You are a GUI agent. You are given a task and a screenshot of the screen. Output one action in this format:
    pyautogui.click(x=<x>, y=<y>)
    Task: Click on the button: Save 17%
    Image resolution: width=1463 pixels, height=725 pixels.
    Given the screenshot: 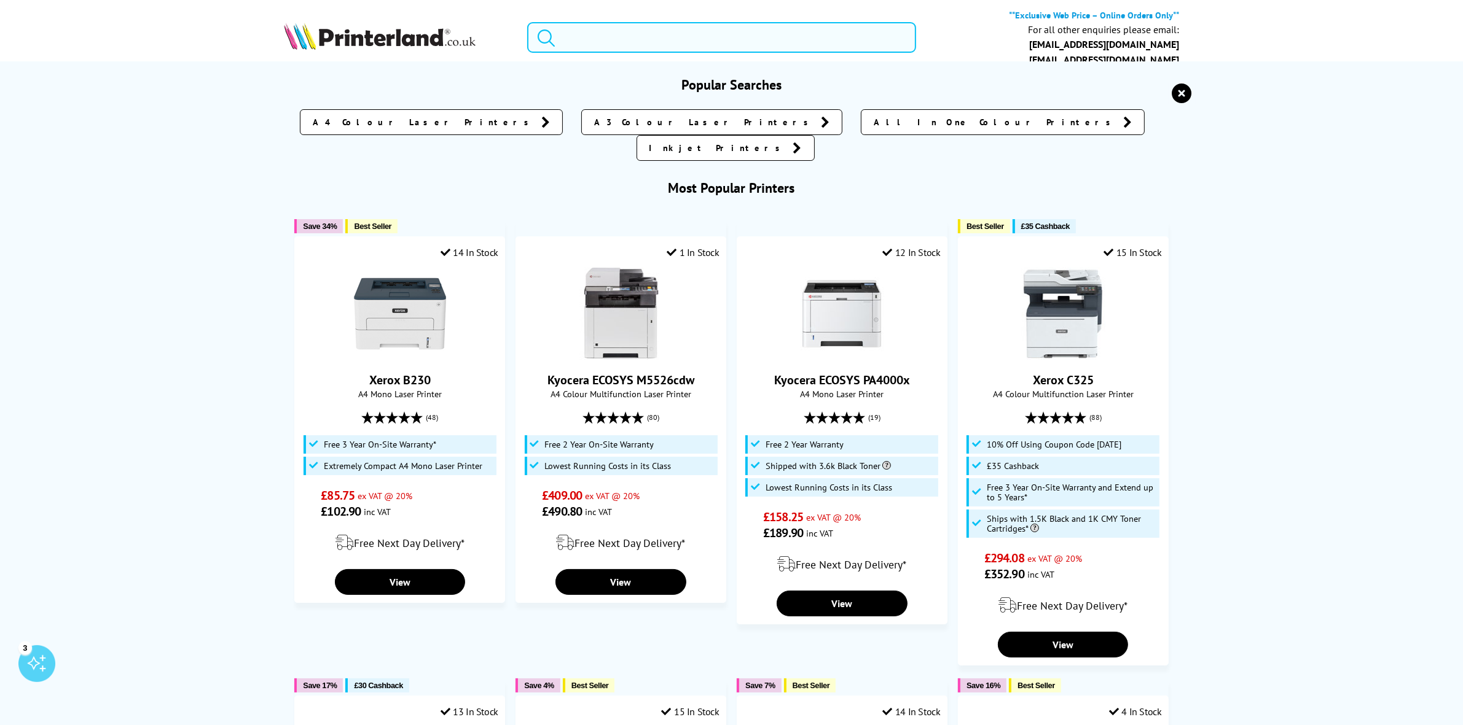 What is the action you would take?
    pyautogui.click(x=318, y=686)
    